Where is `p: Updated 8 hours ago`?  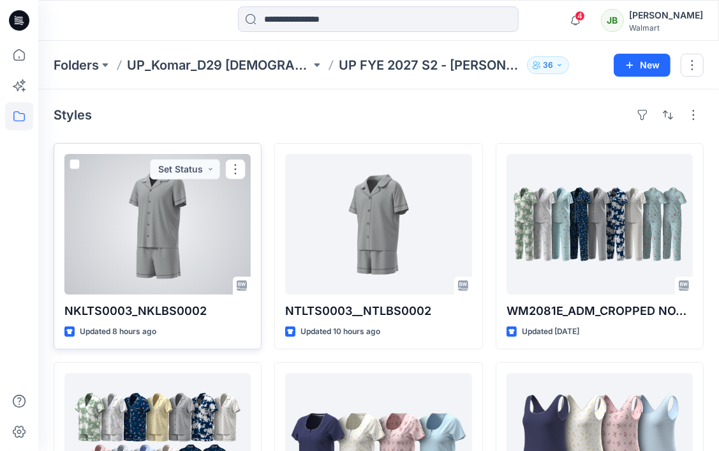
p: Updated 8 hours ago is located at coordinates (118, 331).